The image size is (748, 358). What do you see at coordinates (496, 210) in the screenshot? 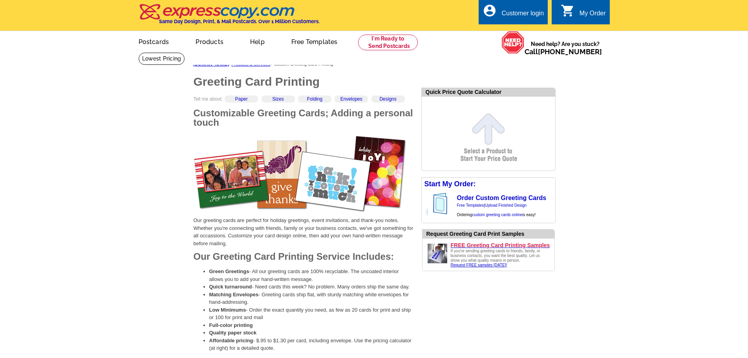
I see `span: | Ordering is easy!` at bounding box center [496, 210].